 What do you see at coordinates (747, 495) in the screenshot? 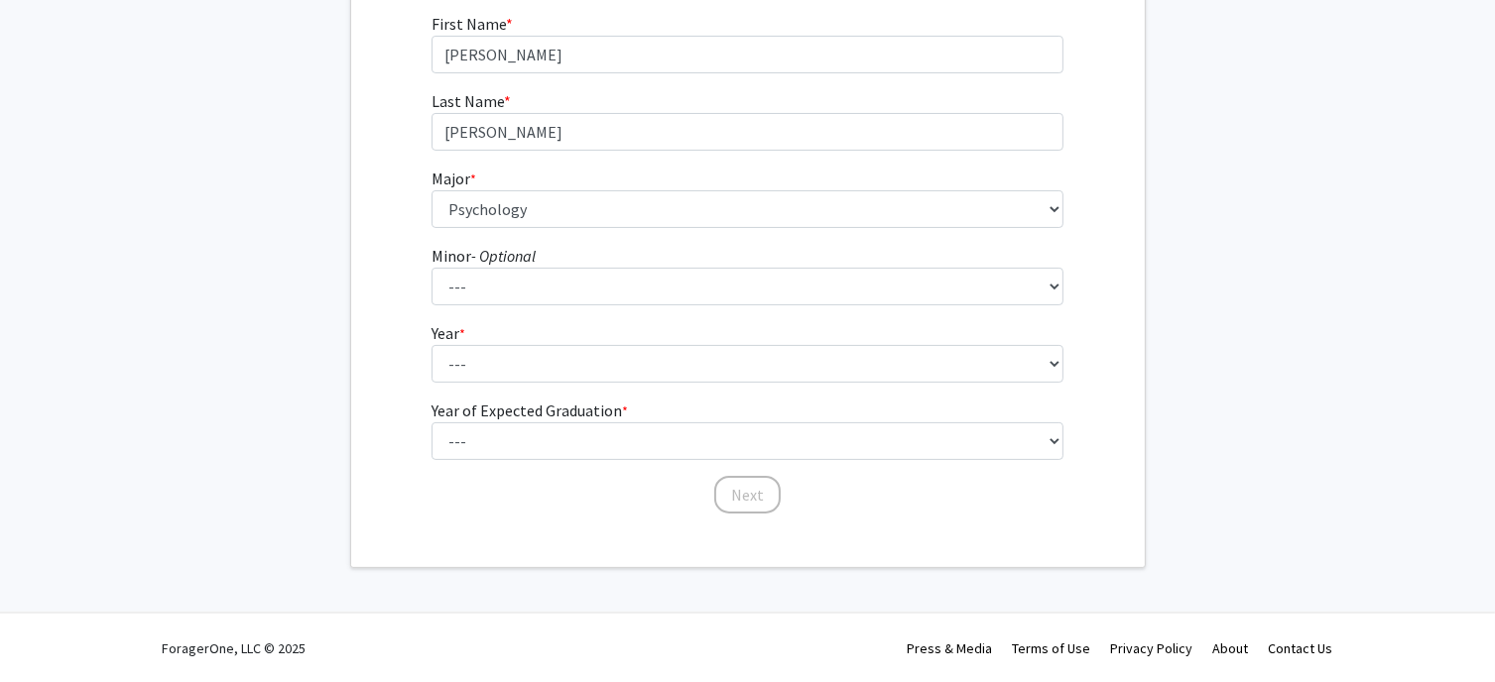
I see `button: Next` at bounding box center [747, 495].